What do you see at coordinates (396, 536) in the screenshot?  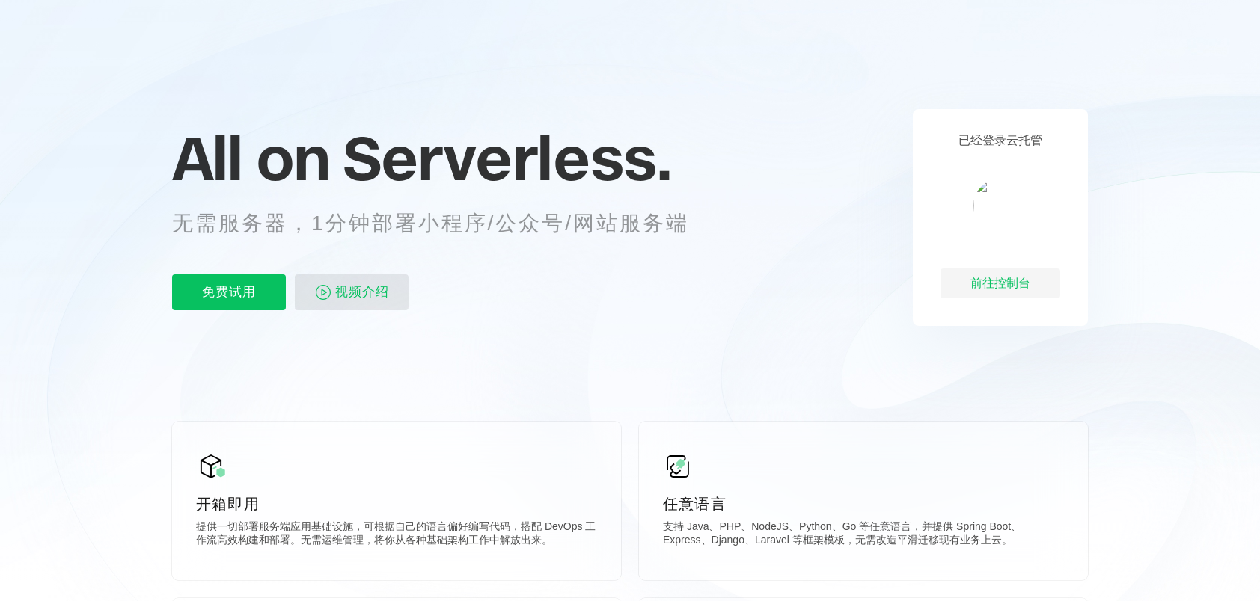 I see `p: 提供一切部署服务端应用基础设施，可根据自己的语言偏好编写代码，搭配 DevOps 工作流高效构建和部署。无需运维管理，将你从各种基础架构工作中解放出来。` at bounding box center [396, 536].